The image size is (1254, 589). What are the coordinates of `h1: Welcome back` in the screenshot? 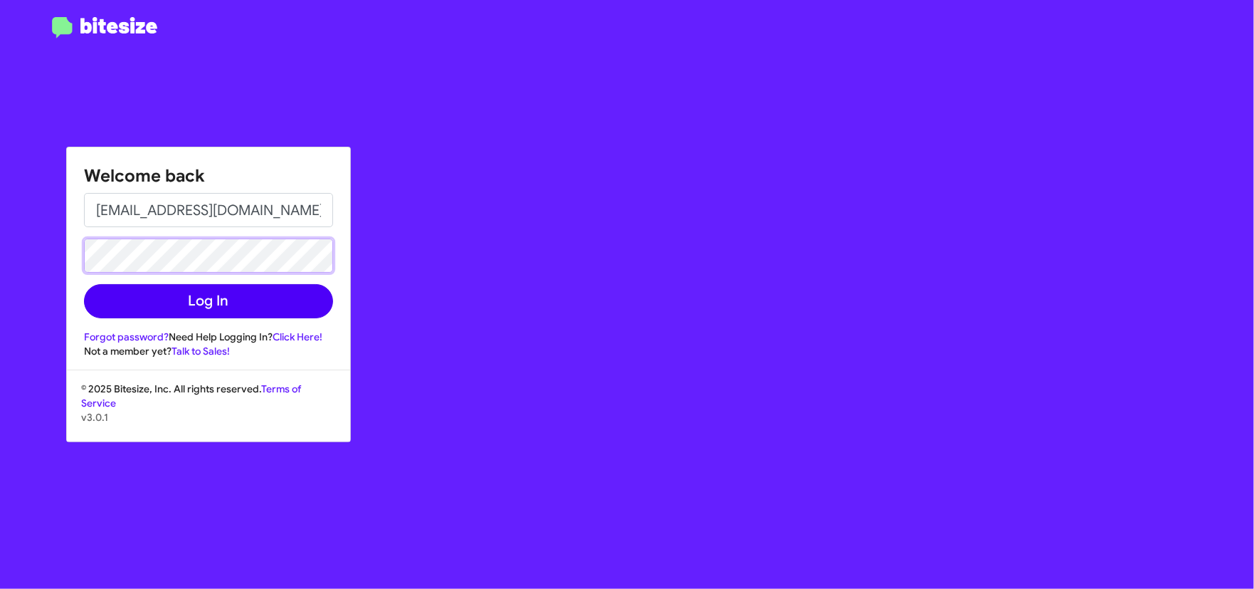 It's located at (209, 176).